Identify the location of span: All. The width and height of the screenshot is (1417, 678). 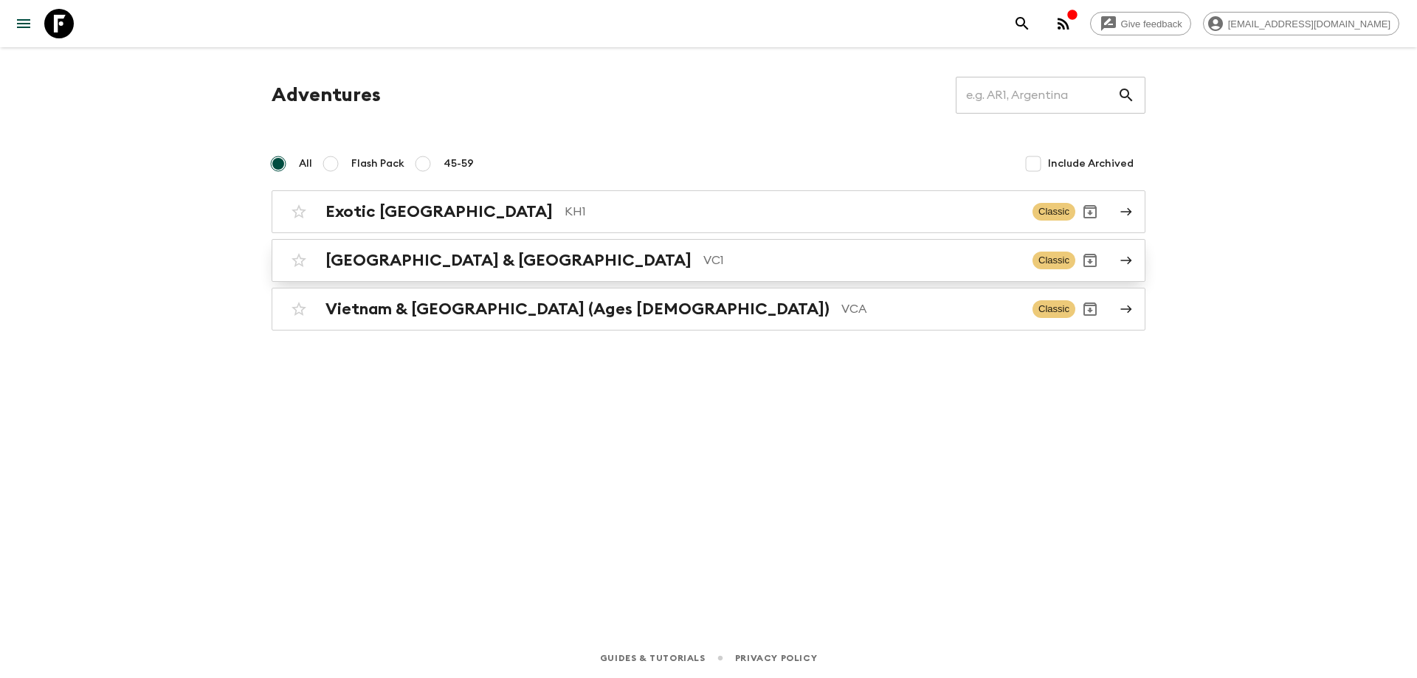
(305, 164).